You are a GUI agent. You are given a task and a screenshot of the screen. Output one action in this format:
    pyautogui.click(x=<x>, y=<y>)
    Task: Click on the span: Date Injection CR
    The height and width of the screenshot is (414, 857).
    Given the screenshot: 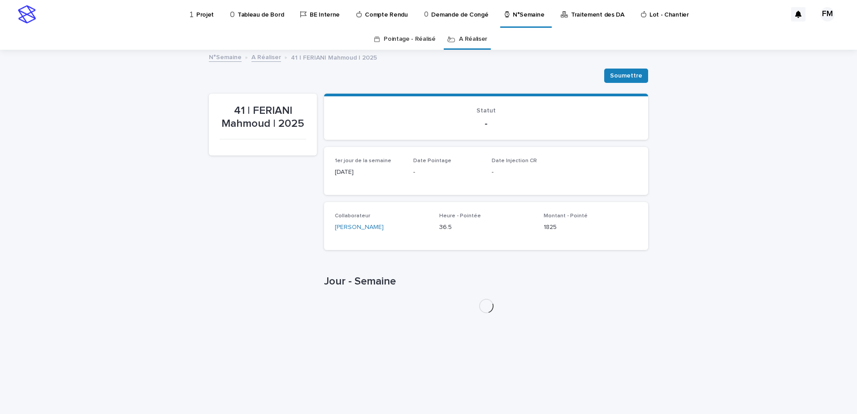 What is the action you would take?
    pyautogui.click(x=514, y=161)
    